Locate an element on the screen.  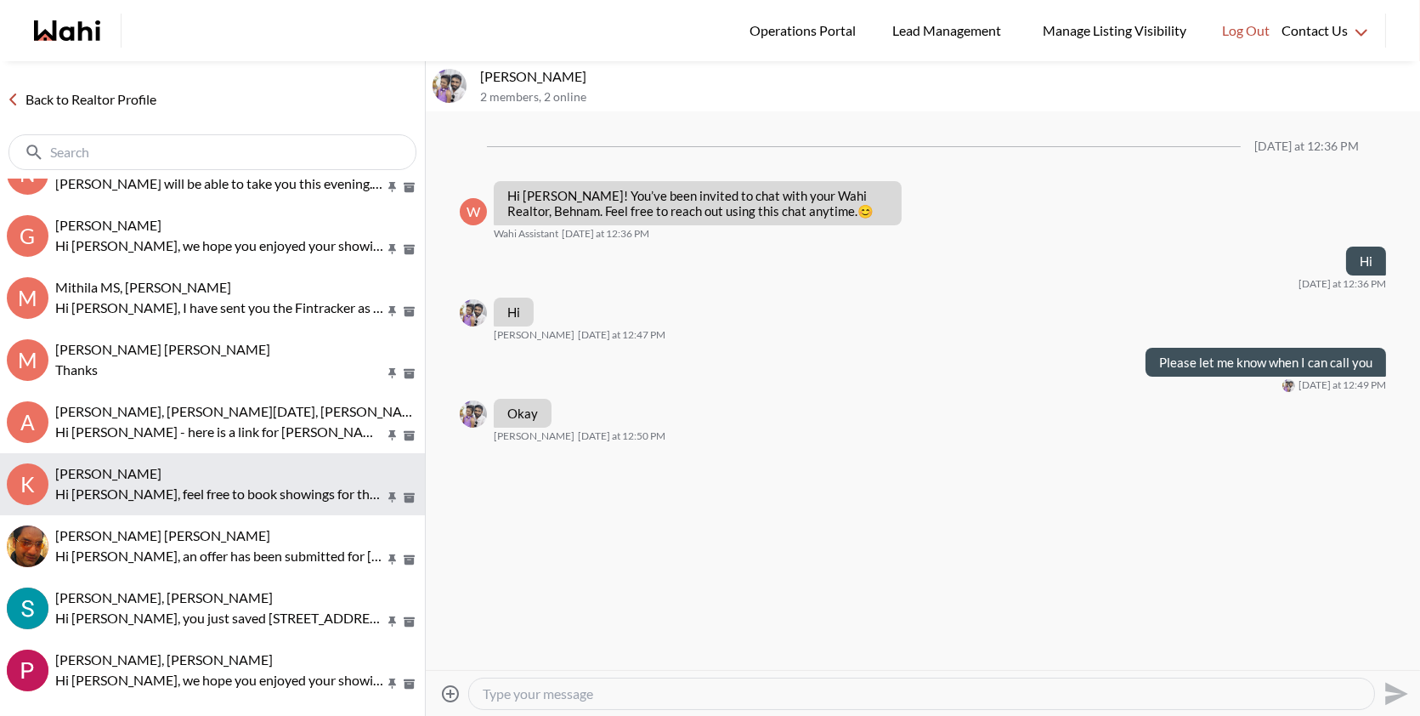
p: Okay is located at coordinates (523, 413).